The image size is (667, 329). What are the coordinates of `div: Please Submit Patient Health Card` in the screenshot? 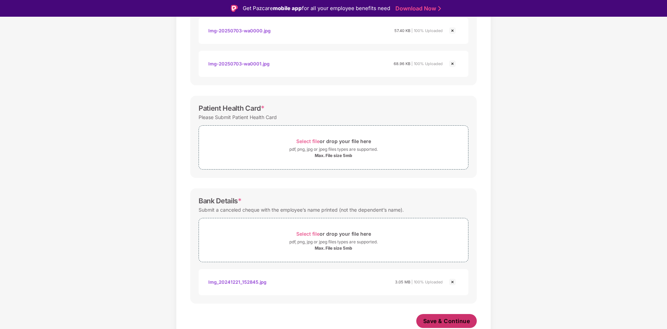 It's located at (238, 117).